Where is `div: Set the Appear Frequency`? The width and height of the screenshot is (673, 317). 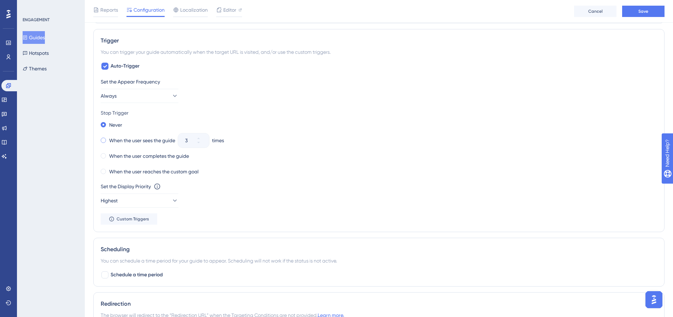
div: Set the Appear Frequency is located at coordinates (379, 82).